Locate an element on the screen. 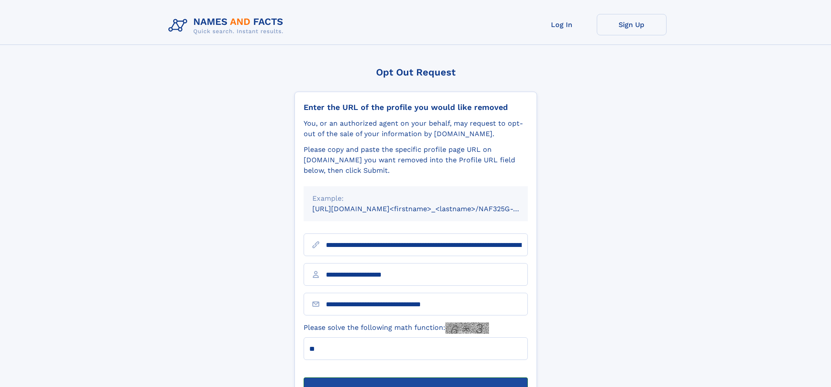  img: Logo Names and Facts is located at coordinates (228, 26).